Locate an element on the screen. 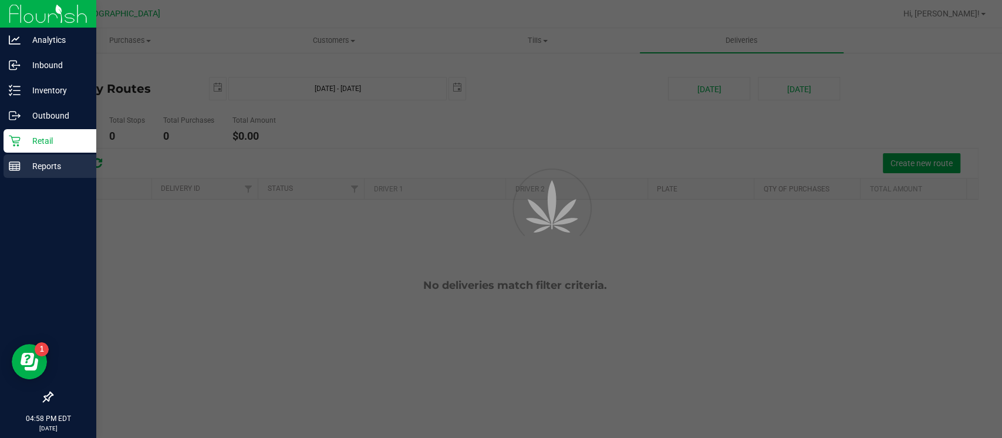 The height and width of the screenshot is (438, 1002). p: Reports is located at coordinates (56, 166).